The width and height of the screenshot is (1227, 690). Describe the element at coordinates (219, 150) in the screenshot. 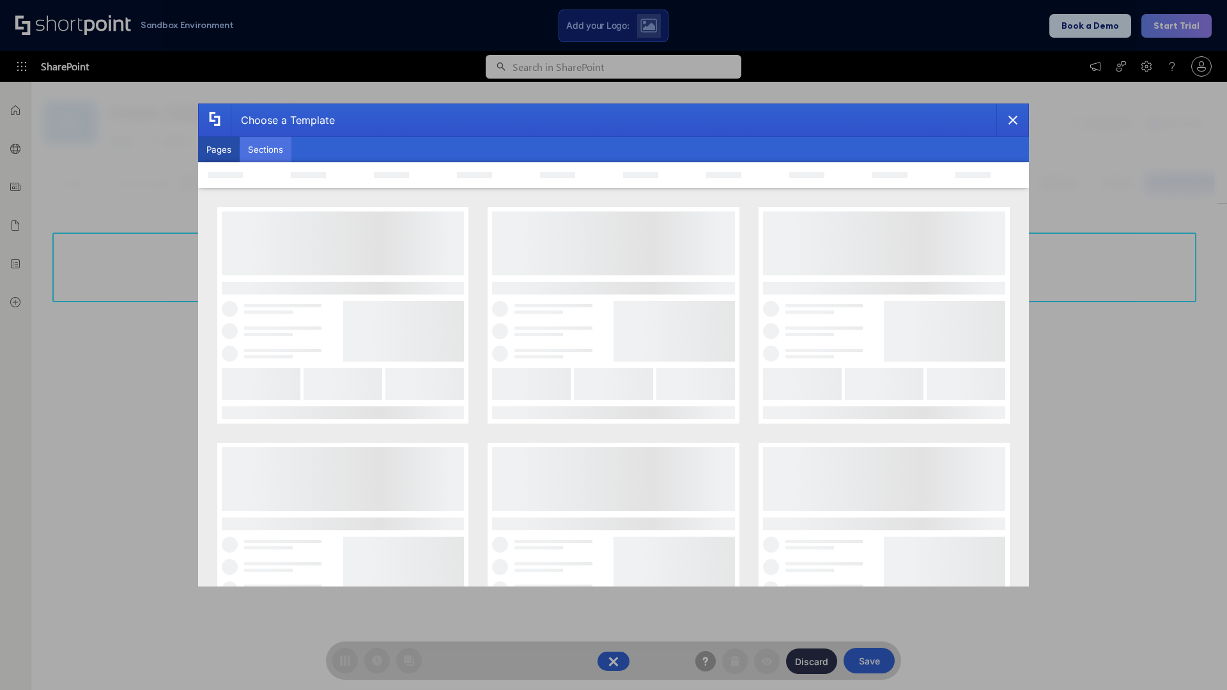

I see `button: Pages` at that location.